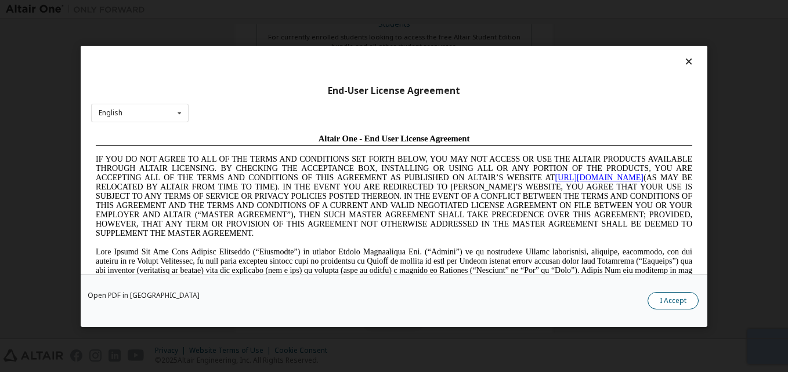  I want to click on span: Altair One - End User License Agreement, so click(303, 9).